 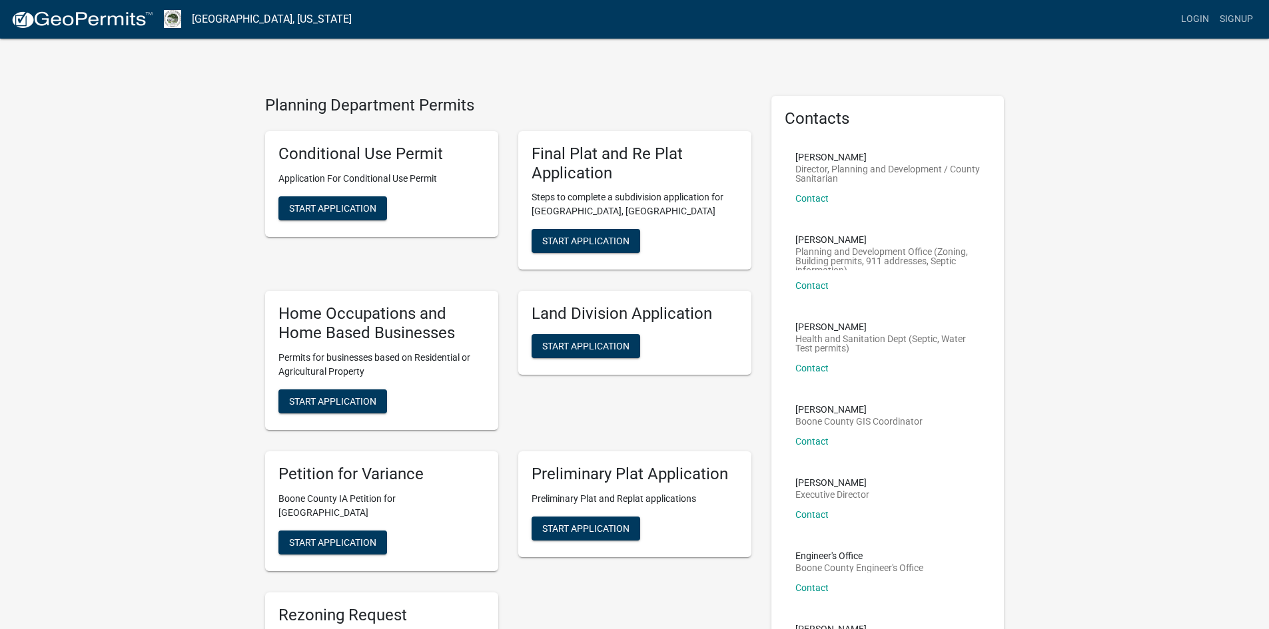 What do you see at coordinates (635, 474) in the screenshot?
I see `h5: Preliminary Plat Application` at bounding box center [635, 474].